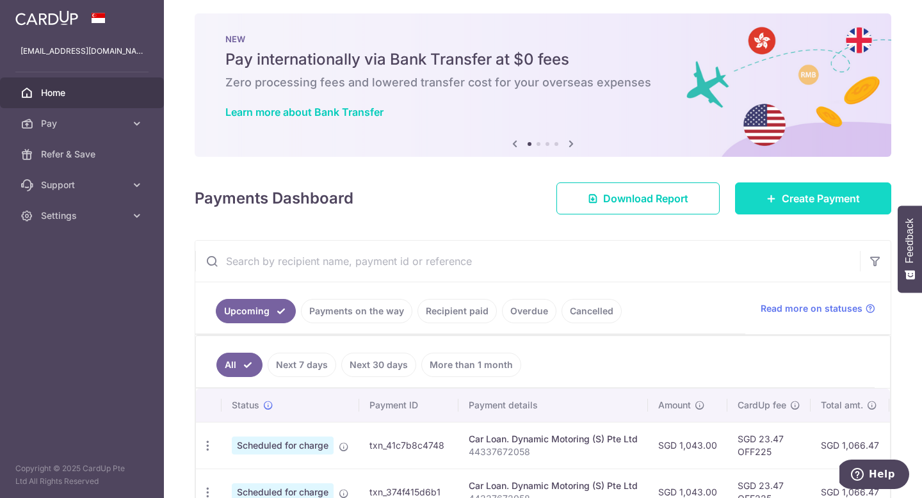 The image size is (922, 498). Describe the element at coordinates (543, 39) in the screenshot. I see `p: NEW` at that location.